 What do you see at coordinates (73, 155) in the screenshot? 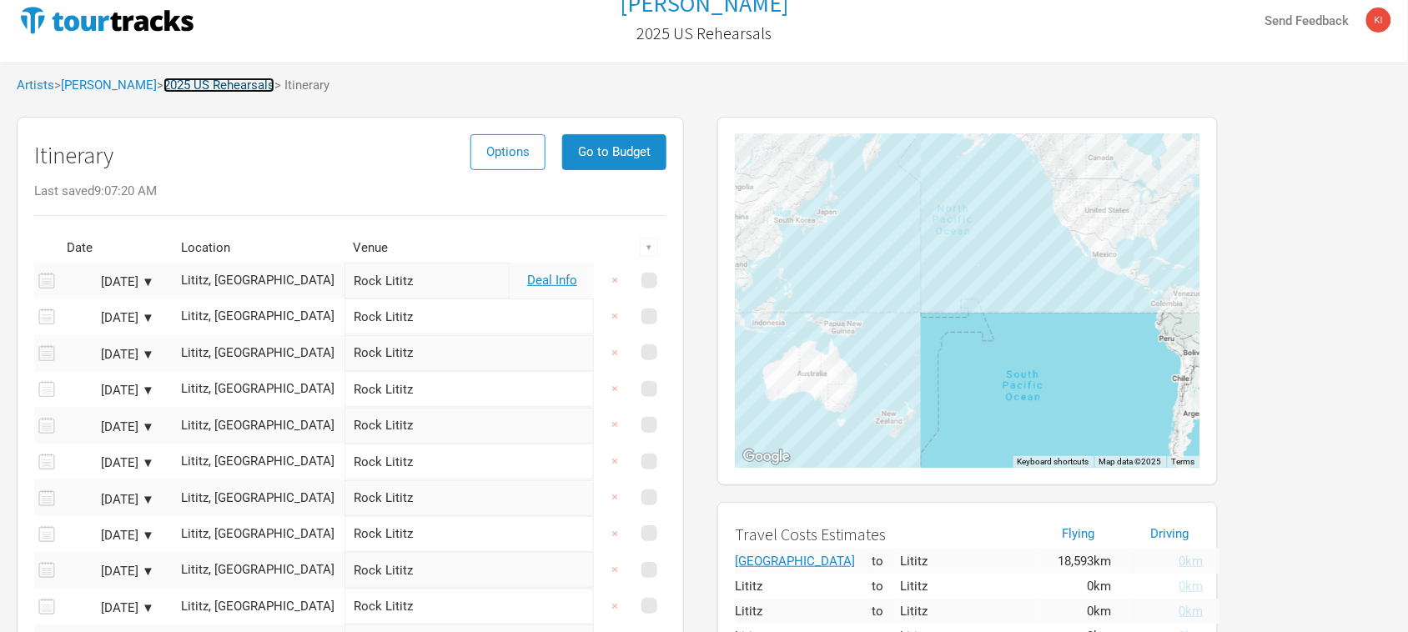
I see `h1: Itinerary` at bounding box center [73, 155].